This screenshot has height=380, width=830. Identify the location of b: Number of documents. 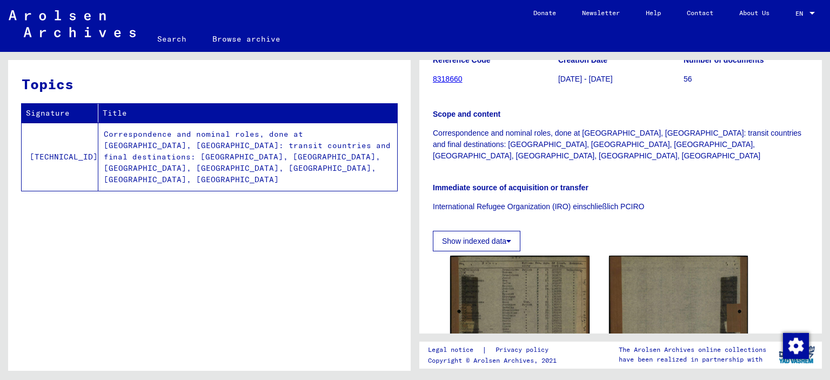
(723, 60).